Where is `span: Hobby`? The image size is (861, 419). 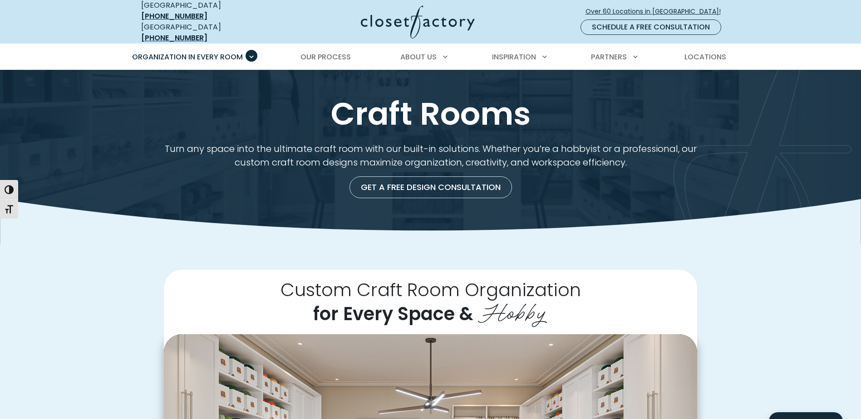 span: Hobby is located at coordinates (513, 310).